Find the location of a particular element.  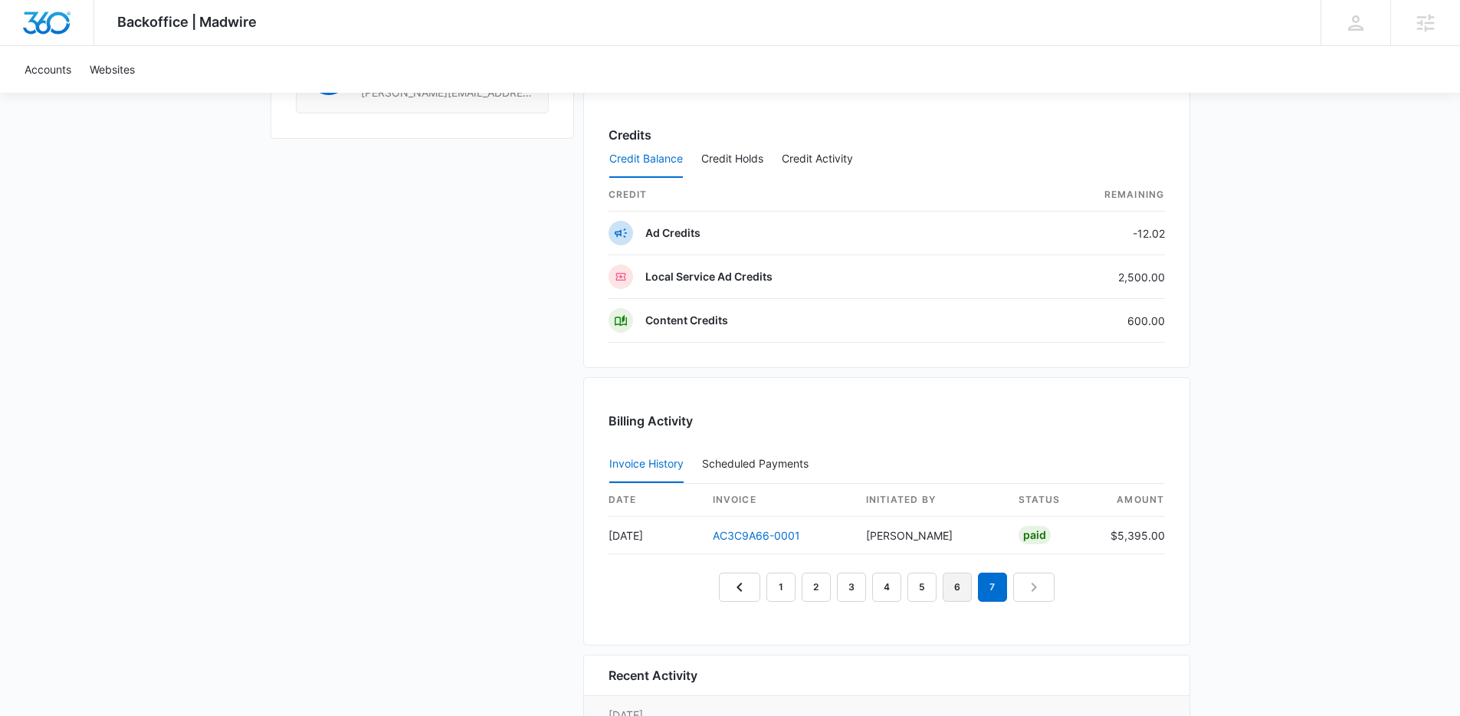

a: Page 4 is located at coordinates (887, 587).